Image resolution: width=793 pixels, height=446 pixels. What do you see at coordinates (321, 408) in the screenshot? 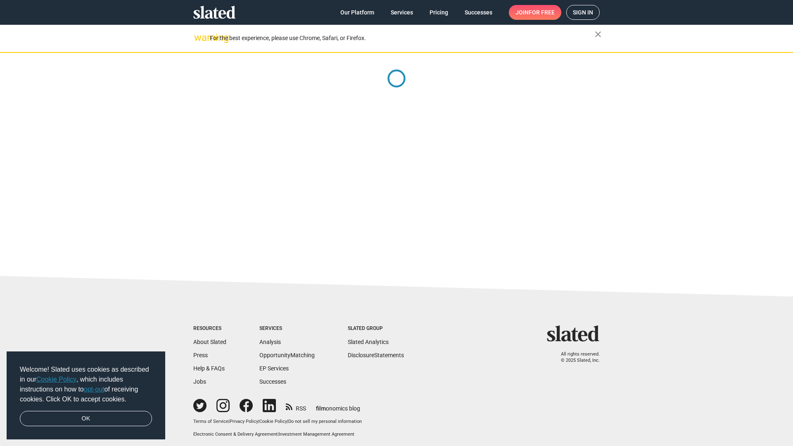
I see `span: film` at bounding box center [321, 408].